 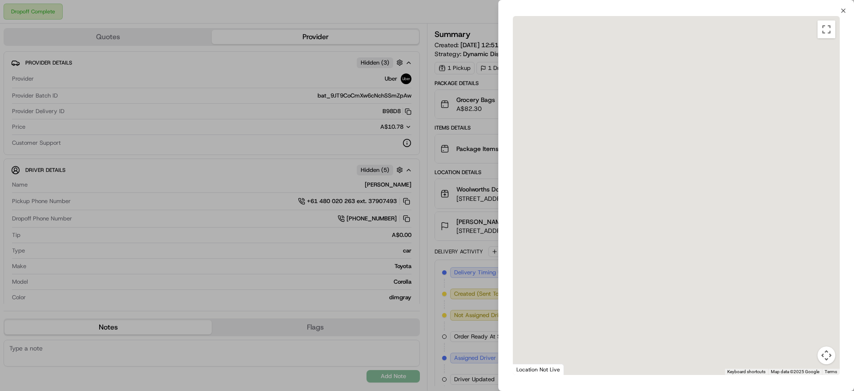 What do you see at coordinates (747, 372) in the screenshot?
I see `button: Keyboard shortcuts` at bounding box center [747, 372].